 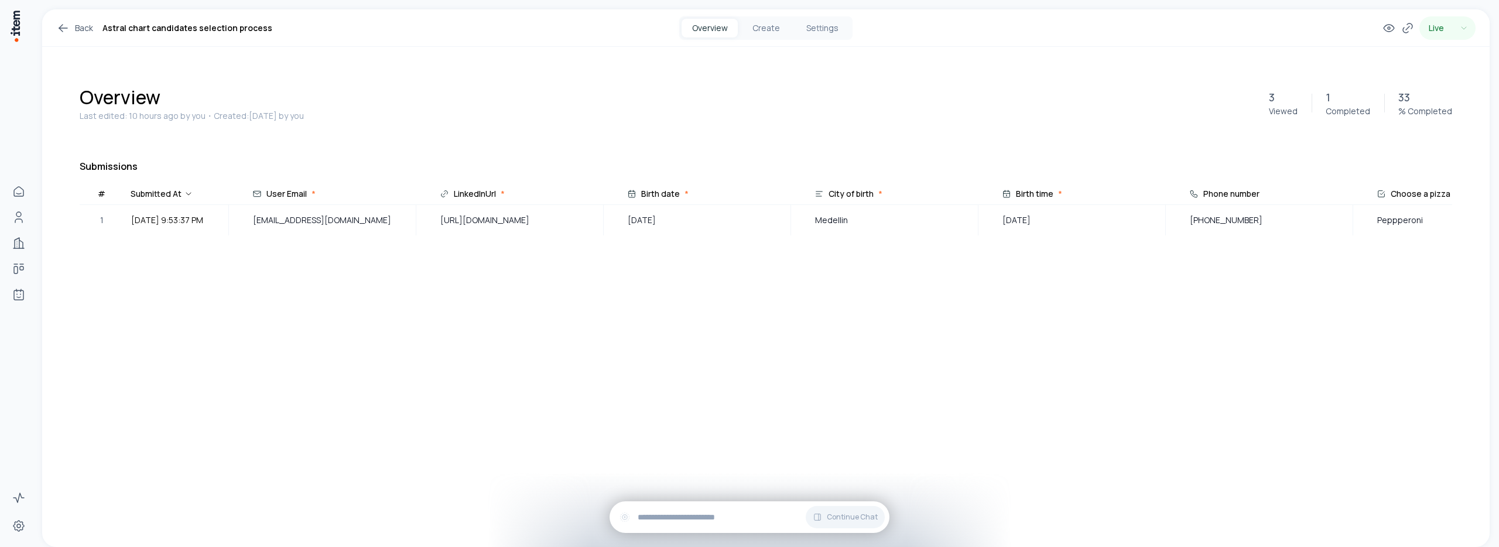 I want to click on p: 33, so click(x=1404, y=97).